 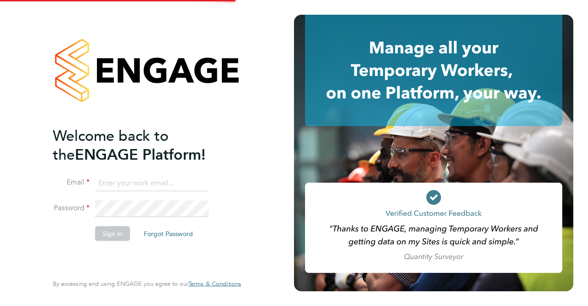 I want to click on span: Terms & Conditions, so click(x=215, y=283).